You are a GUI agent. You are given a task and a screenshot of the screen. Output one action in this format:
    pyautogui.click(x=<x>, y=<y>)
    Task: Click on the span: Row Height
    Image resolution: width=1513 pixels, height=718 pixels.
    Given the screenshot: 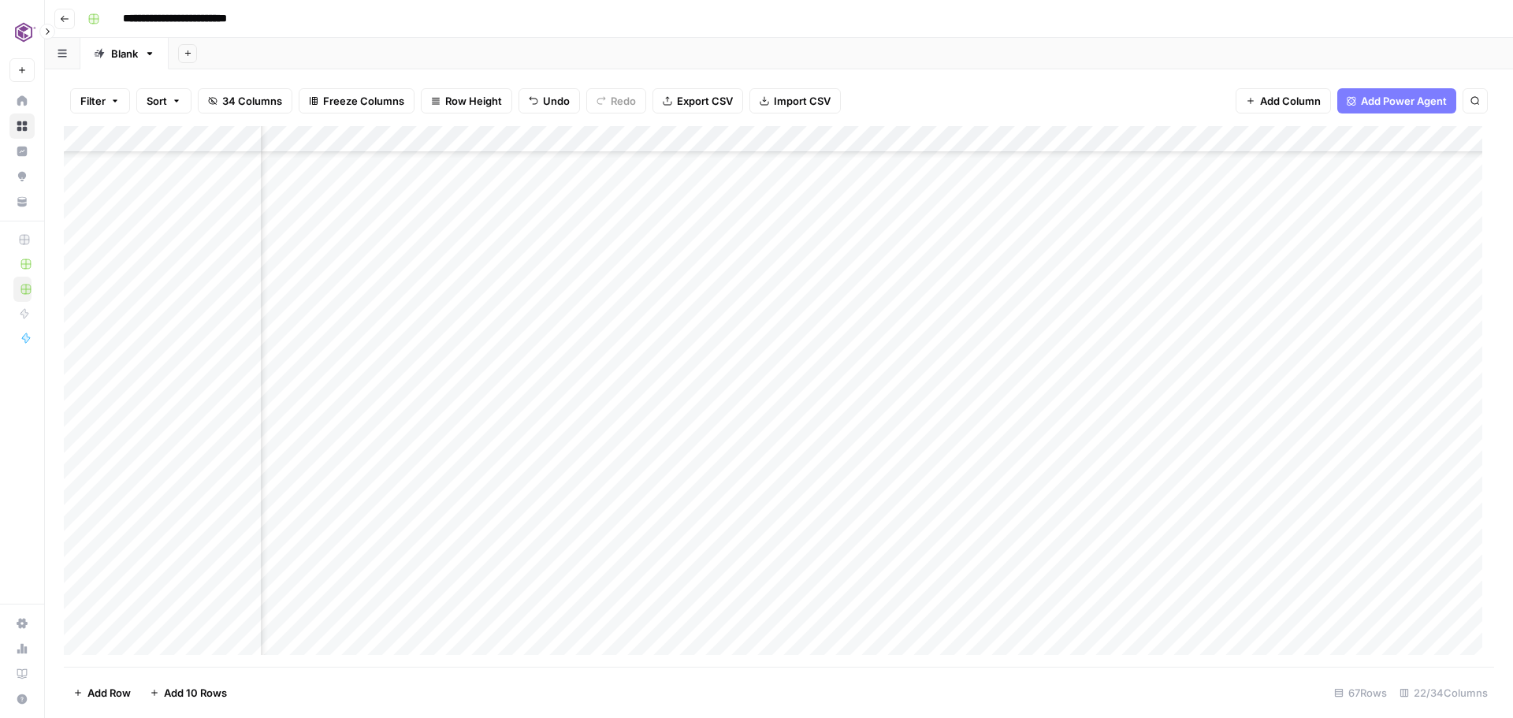 What is the action you would take?
    pyautogui.click(x=474, y=101)
    